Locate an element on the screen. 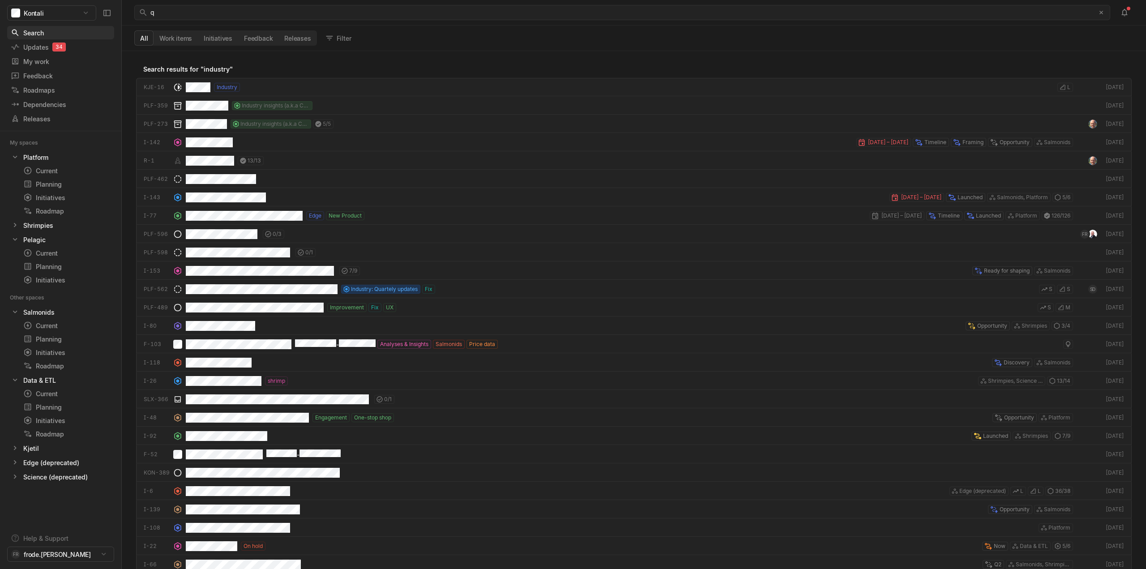  span: M is located at coordinates (1068, 307).